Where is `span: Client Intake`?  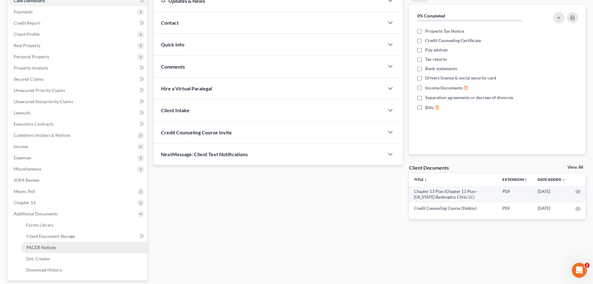
span: Client Intake is located at coordinates (175, 110).